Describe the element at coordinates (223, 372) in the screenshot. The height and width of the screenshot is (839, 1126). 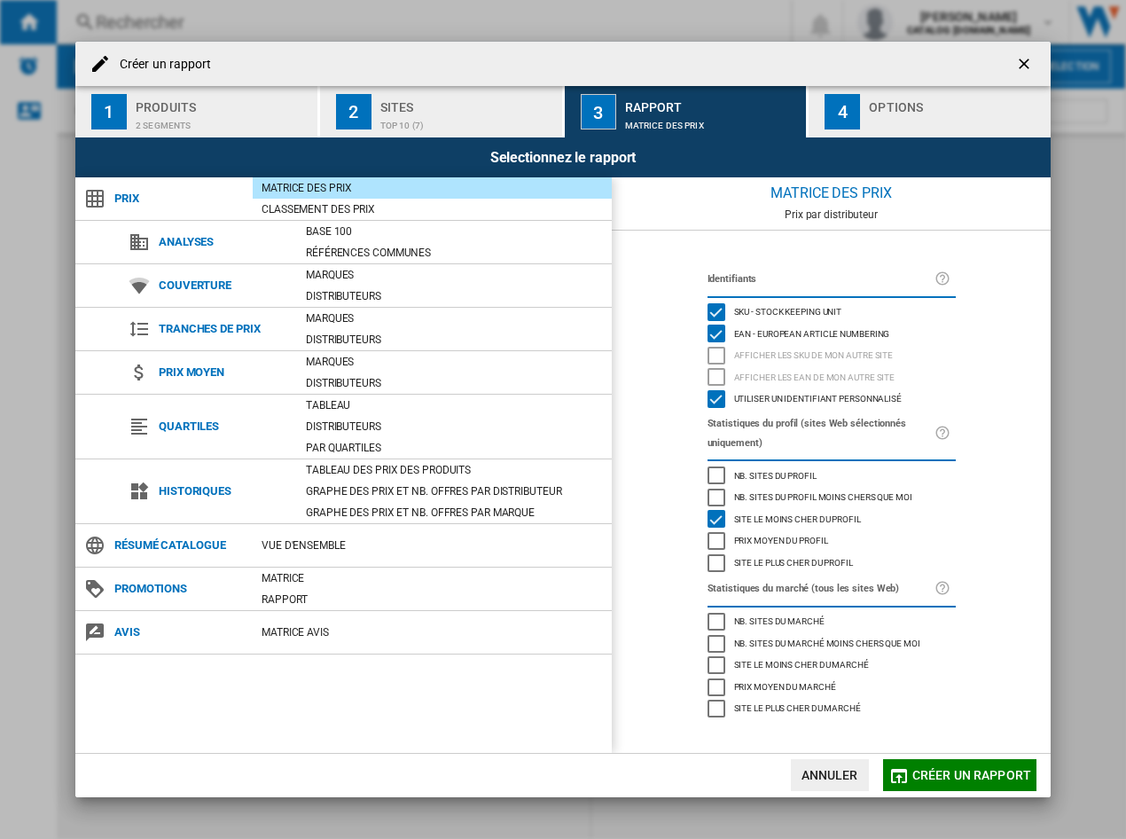
I see `span: Prix moyen` at that location.